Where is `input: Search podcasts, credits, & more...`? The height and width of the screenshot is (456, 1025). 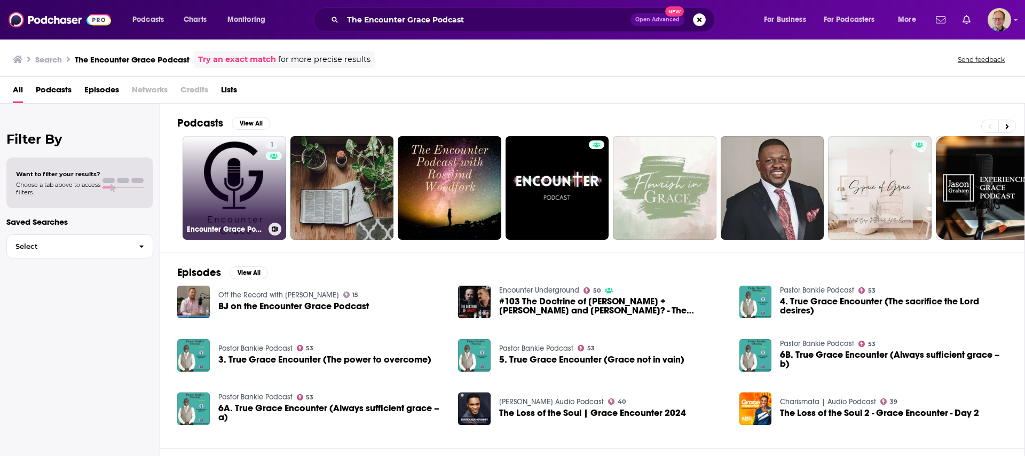 input: Search podcasts, credits, & more... is located at coordinates (486, 20).